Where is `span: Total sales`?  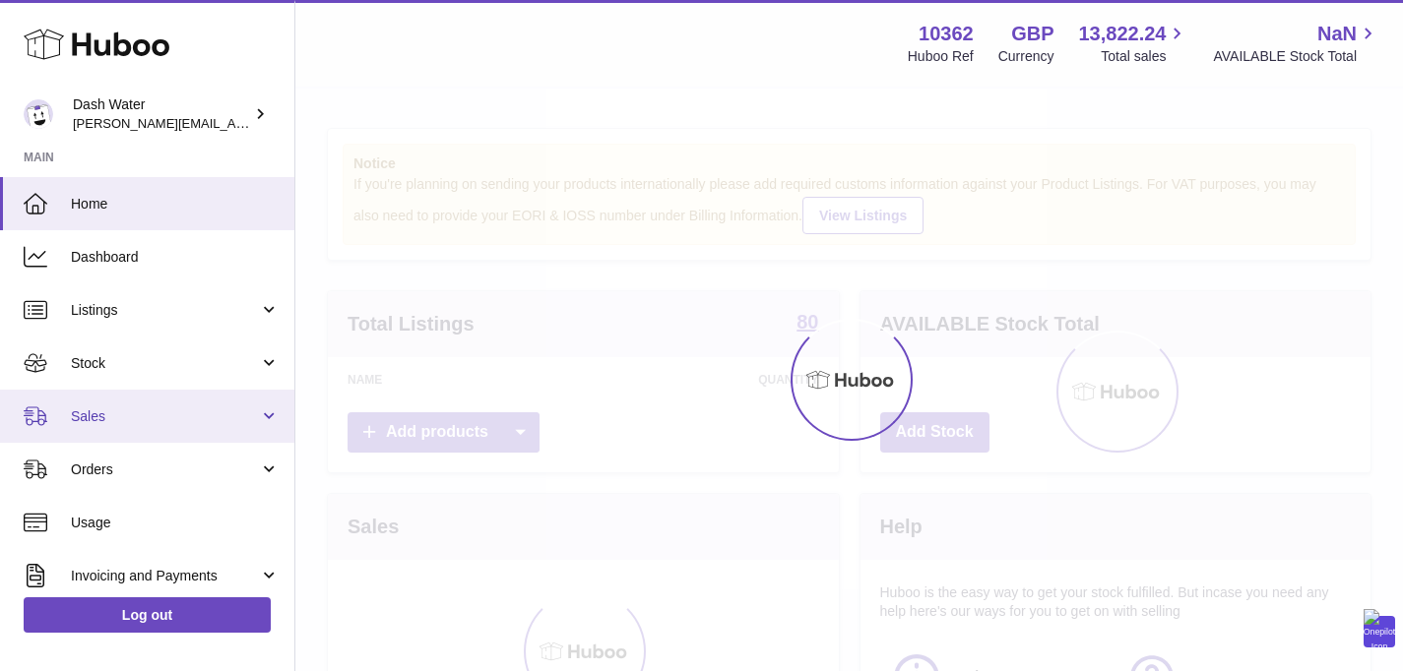
span: Total sales is located at coordinates (1144, 56).